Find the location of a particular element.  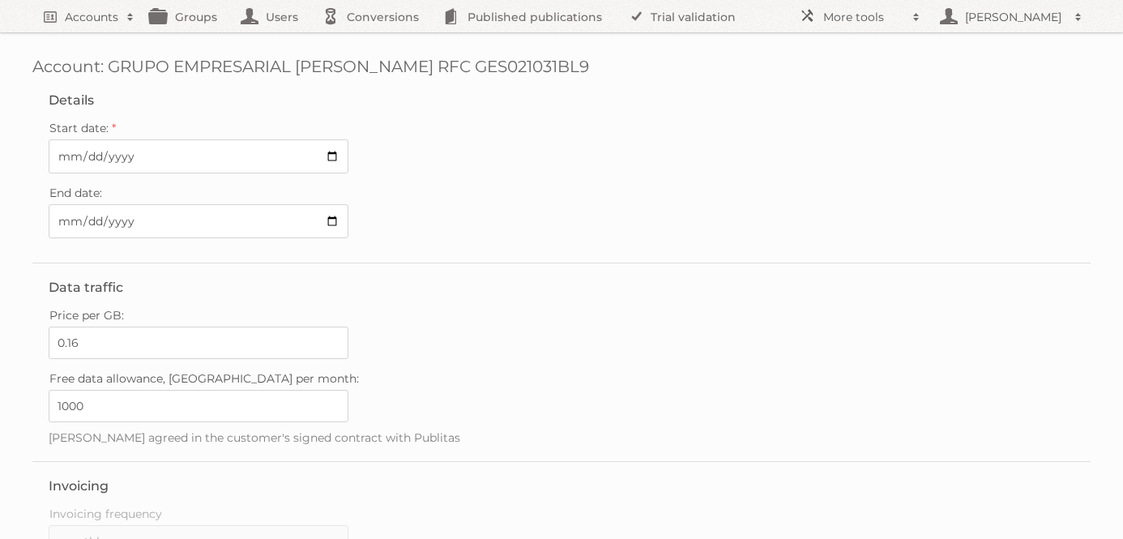

span: Start date: is located at coordinates (79, 128).